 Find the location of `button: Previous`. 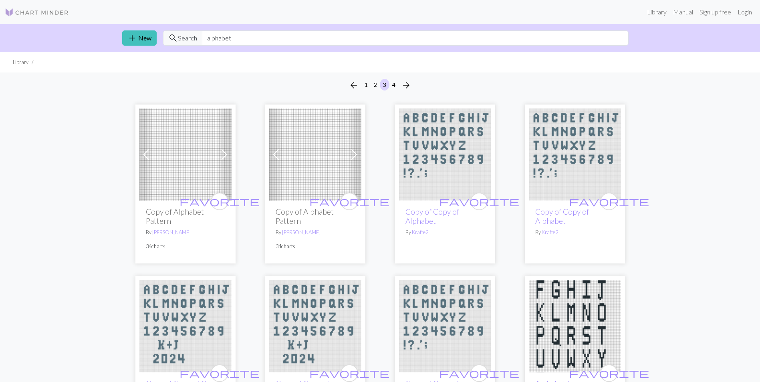

button: Previous is located at coordinates (354, 85).